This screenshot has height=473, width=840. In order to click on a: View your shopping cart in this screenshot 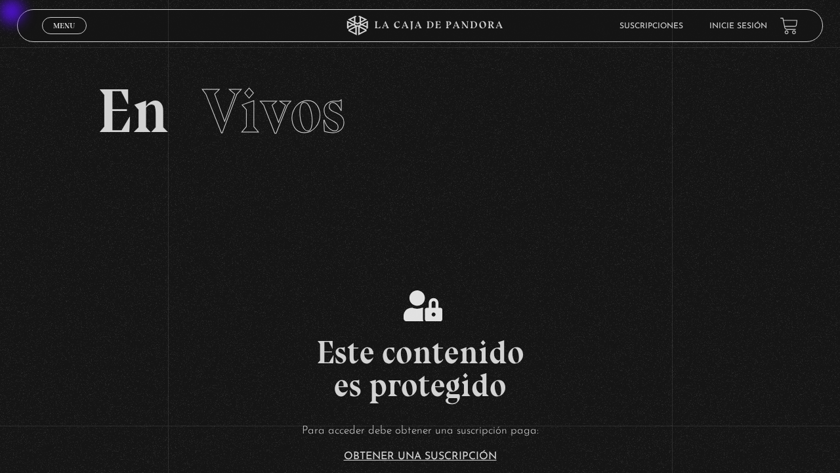, I will do `click(789, 26)`.